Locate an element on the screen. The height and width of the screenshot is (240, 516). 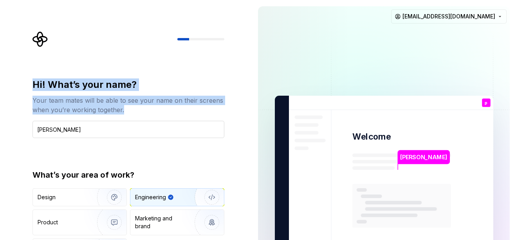
div: Hi! What’s your name? is located at coordinates (128, 85).